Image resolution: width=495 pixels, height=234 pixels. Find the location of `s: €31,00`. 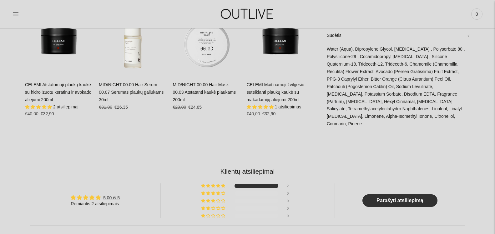

s: €31,00 is located at coordinates (105, 107).